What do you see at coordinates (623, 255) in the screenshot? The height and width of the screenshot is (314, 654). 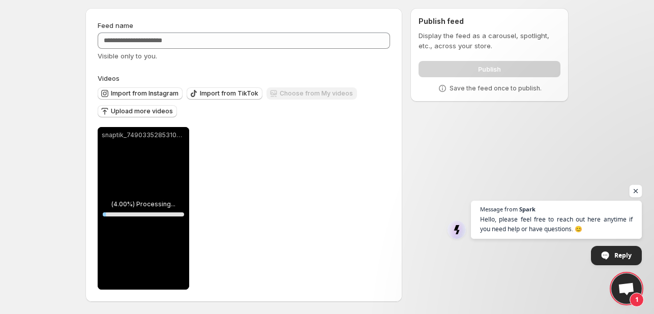 I see `span: Reply` at bounding box center [623, 255].